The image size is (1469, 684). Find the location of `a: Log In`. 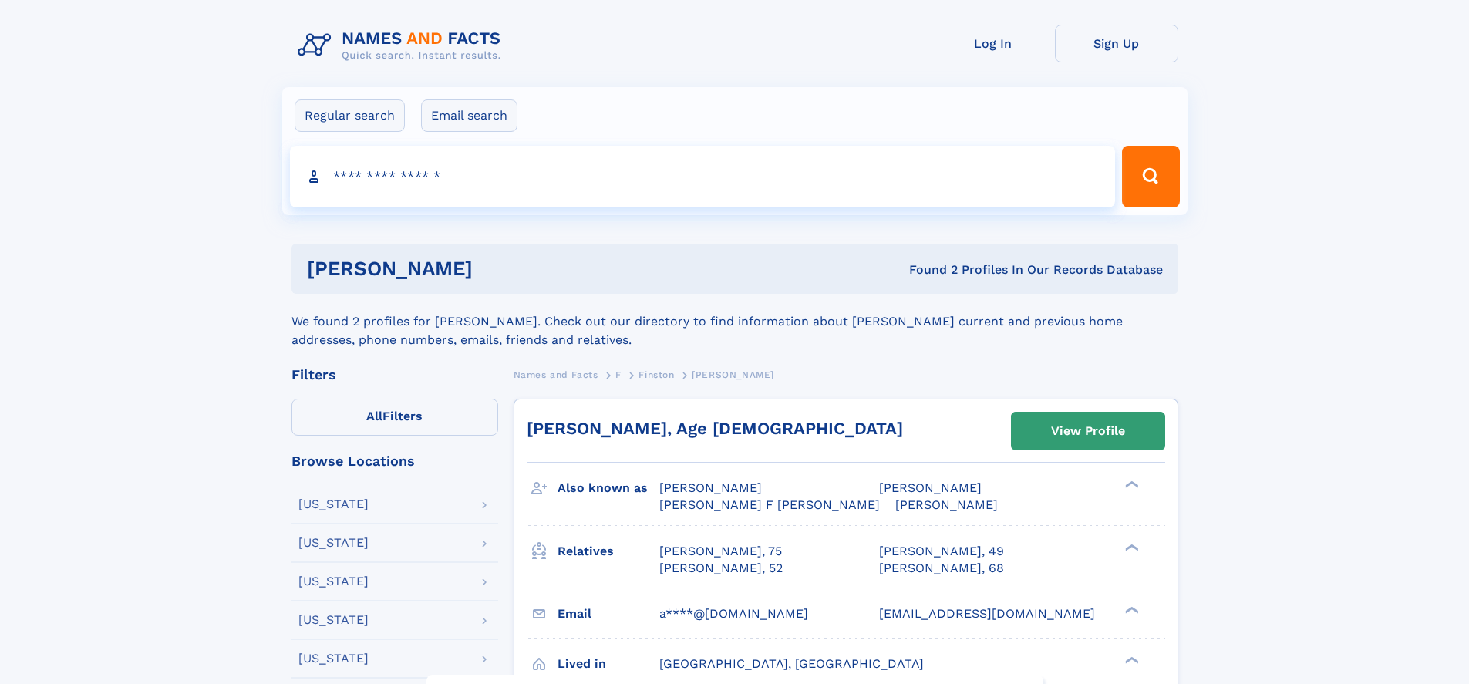

a: Log In is located at coordinates (993, 43).